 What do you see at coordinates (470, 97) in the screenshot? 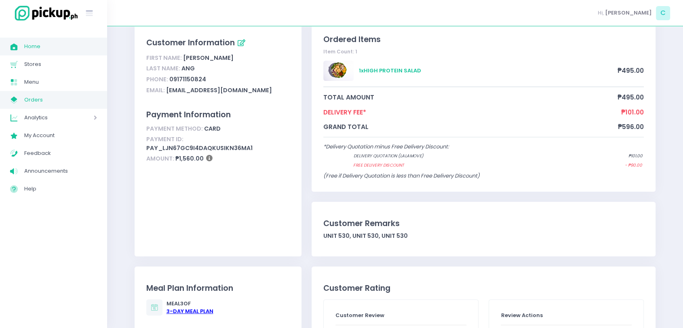
I see `span: total amount` at bounding box center [470, 97].